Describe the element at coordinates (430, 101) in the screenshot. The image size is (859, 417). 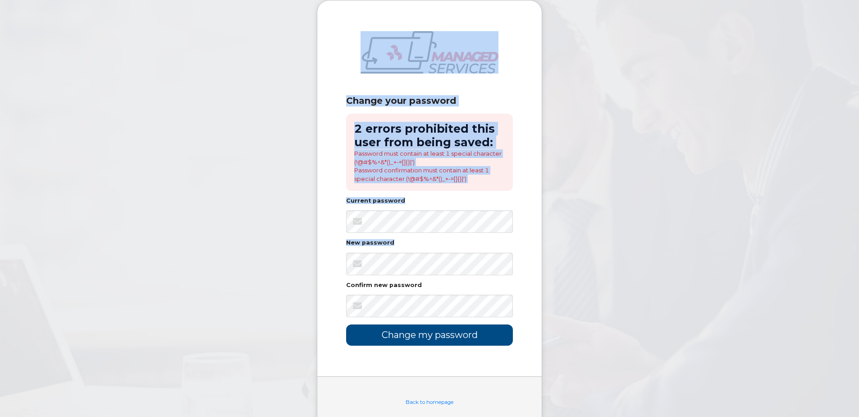
I see `div: Change your password` at that location.